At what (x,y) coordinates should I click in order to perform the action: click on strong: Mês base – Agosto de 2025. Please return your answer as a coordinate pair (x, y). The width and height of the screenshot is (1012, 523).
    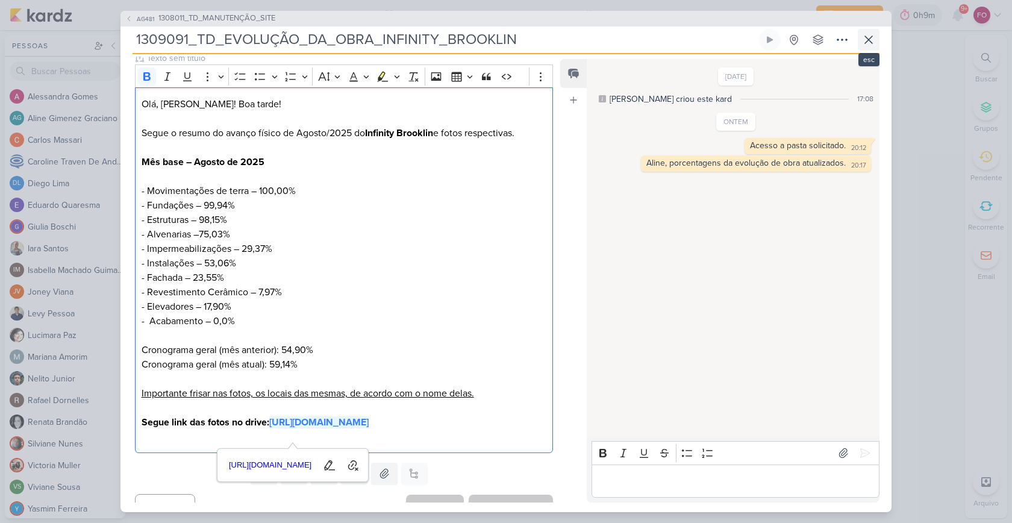
    Looking at the image, I should click on (203, 162).